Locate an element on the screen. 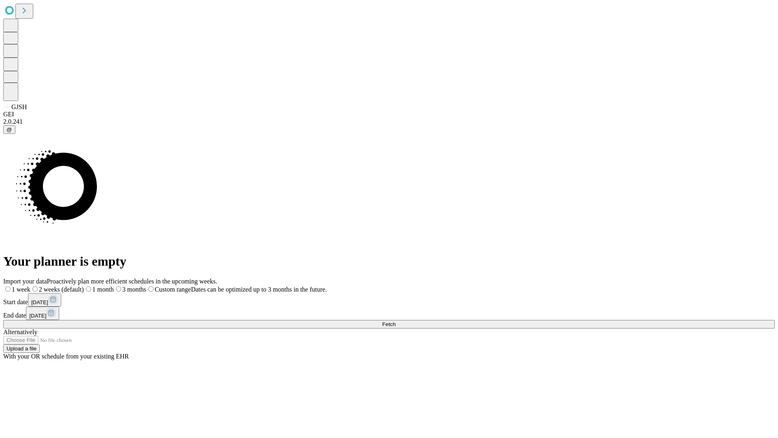  input: 1 week is located at coordinates (8, 288).